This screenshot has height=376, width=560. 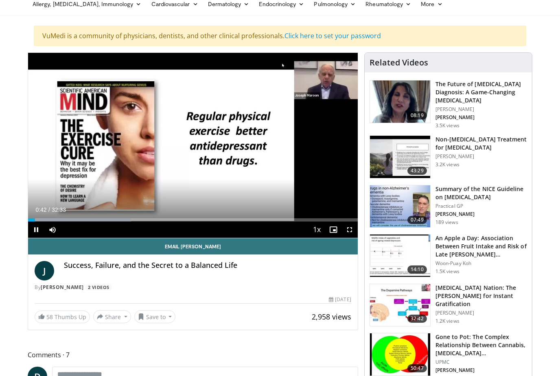 I want to click on h4: Success, Failure, and the Secret to a Balanced Life, so click(x=207, y=266).